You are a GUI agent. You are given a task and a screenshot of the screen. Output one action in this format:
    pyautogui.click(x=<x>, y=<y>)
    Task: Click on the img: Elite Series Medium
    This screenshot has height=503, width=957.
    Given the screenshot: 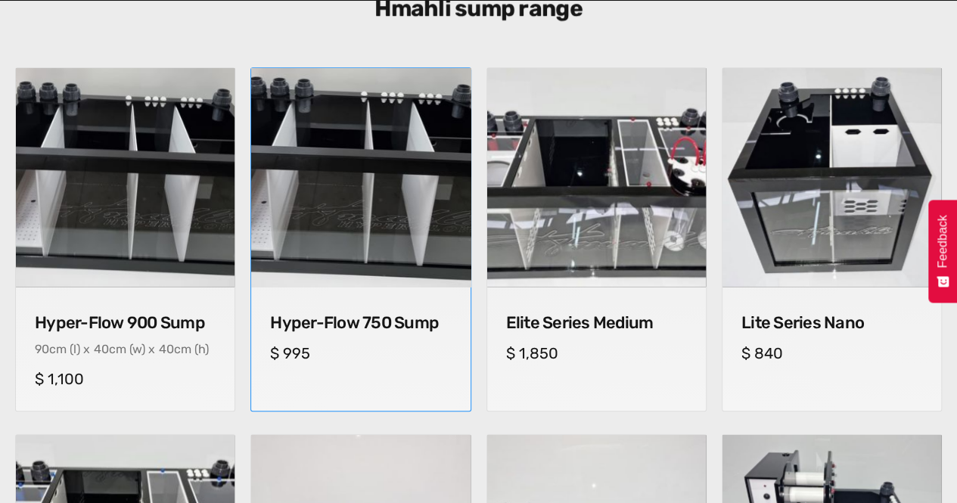 What is the action you would take?
    pyautogui.click(x=596, y=177)
    